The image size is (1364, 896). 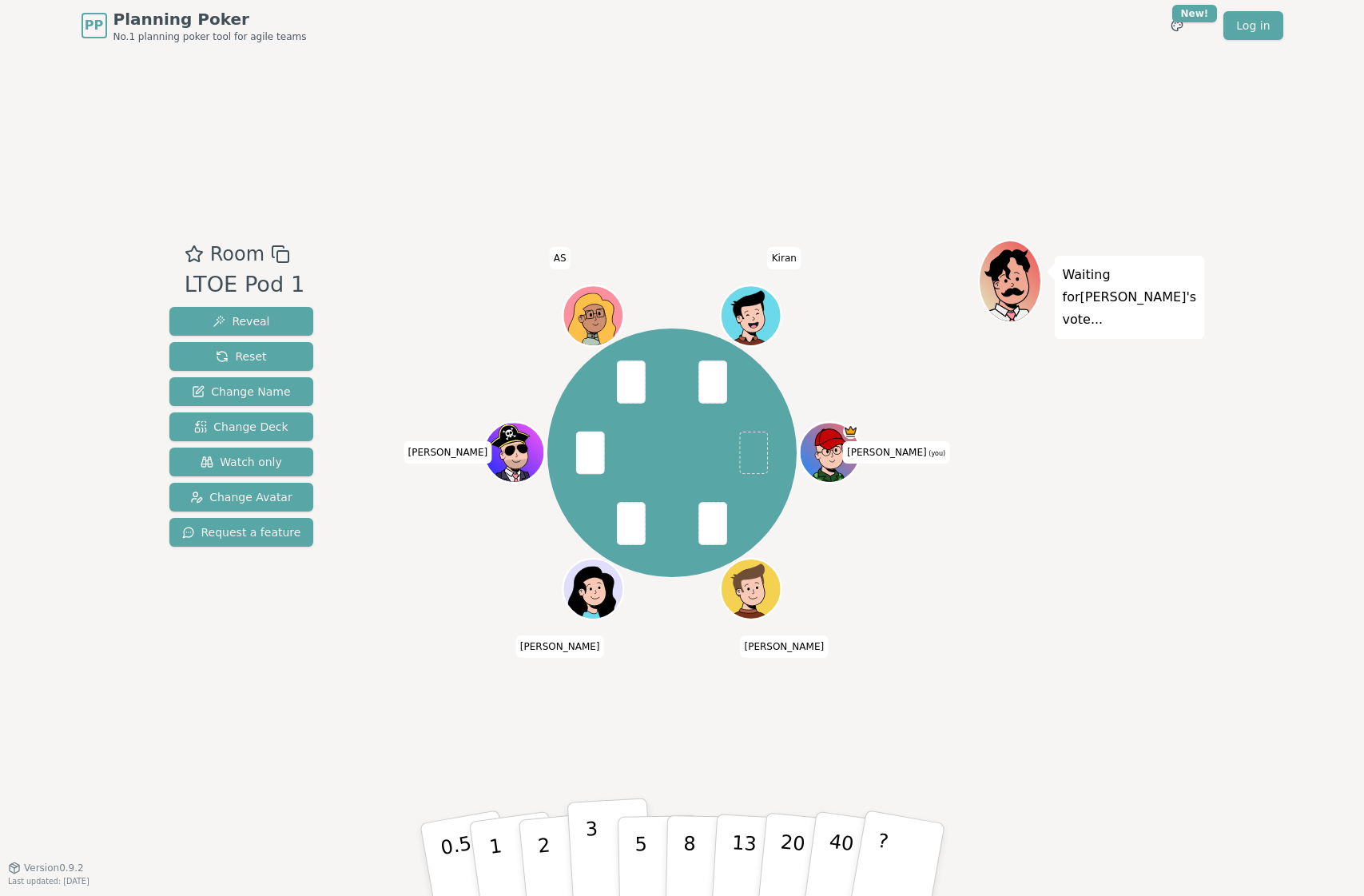 I want to click on span: No.1 planning poker tool for agile teams, so click(x=210, y=36).